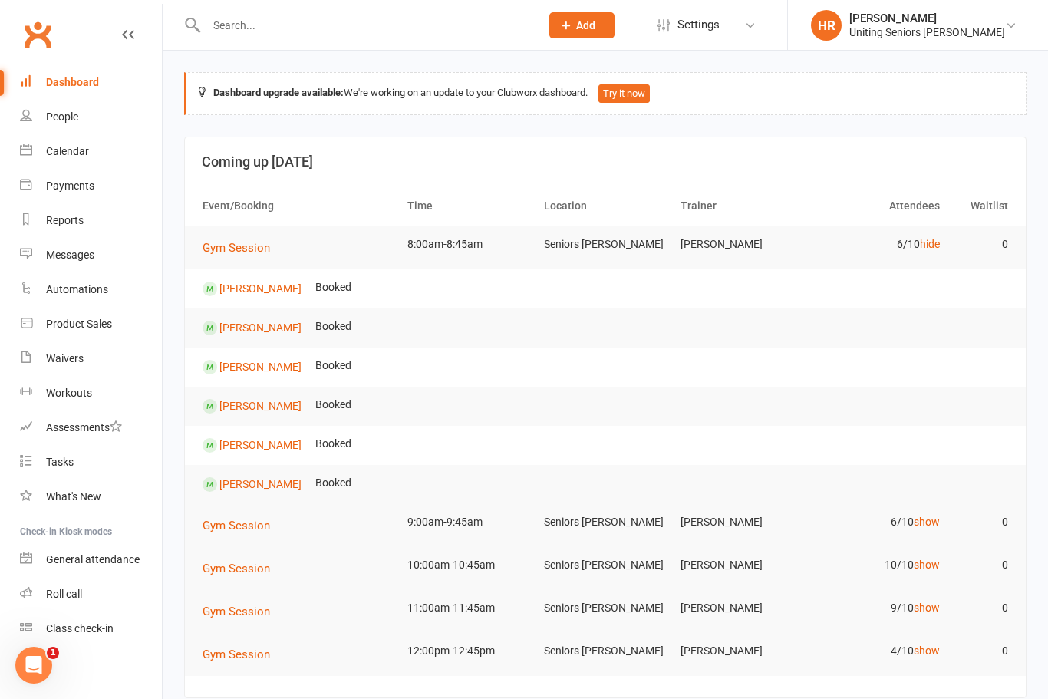 This screenshot has height=699, width=1048. I want to click on span: Add, so click(585, 25).